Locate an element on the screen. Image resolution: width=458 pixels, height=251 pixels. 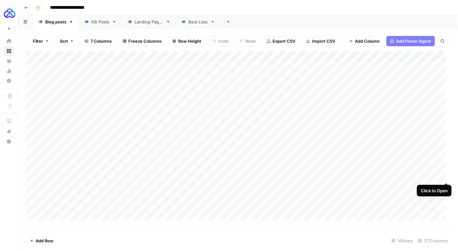
button: Redo is located at coordinates (248, 41).